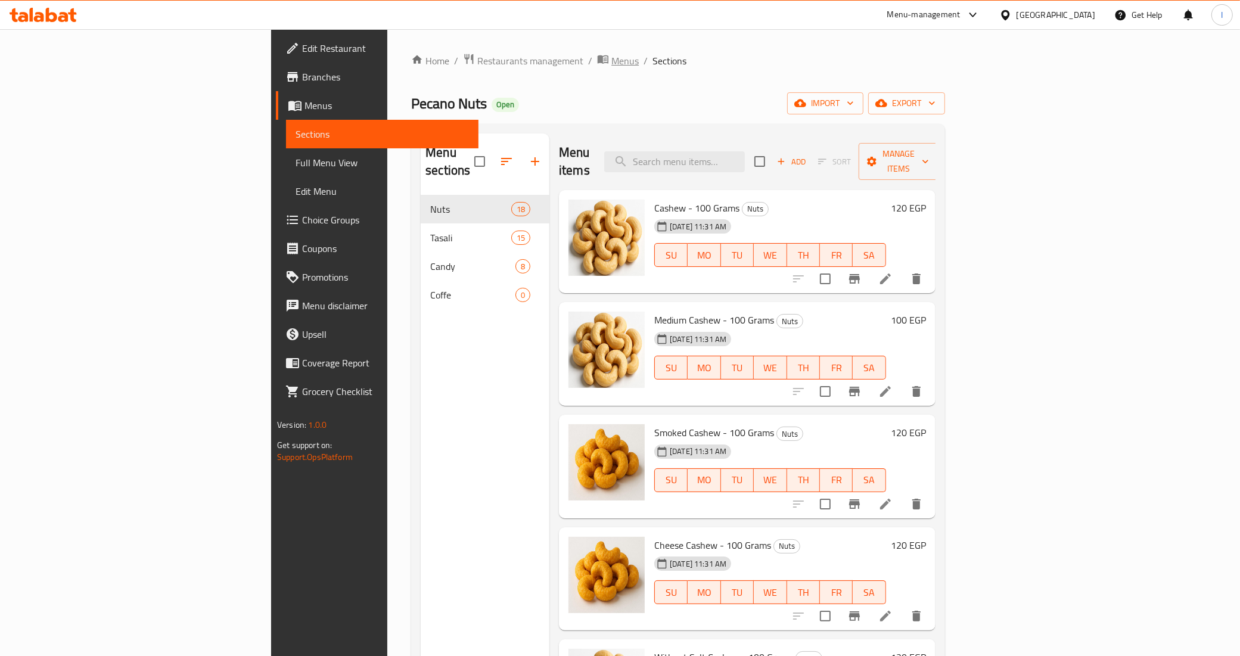 The image size is (1240, 656). I want to click on span: 18, so click(521, 209).